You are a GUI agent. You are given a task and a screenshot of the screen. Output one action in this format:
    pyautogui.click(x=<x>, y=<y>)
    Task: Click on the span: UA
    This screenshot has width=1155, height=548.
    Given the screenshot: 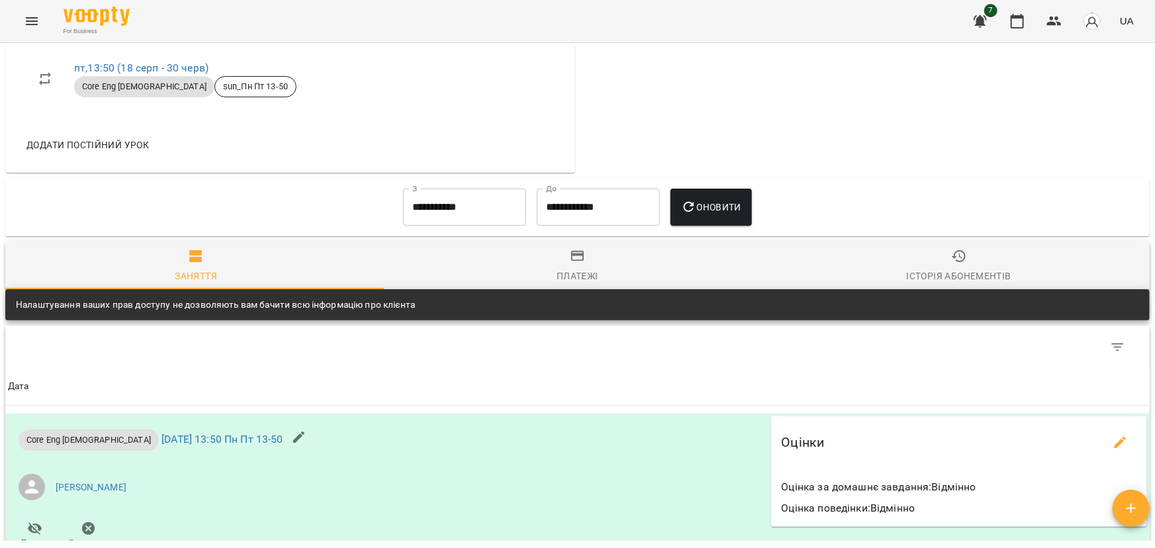 What is the action you would take?
    pyautogui.click(x=1127, y=21)
    